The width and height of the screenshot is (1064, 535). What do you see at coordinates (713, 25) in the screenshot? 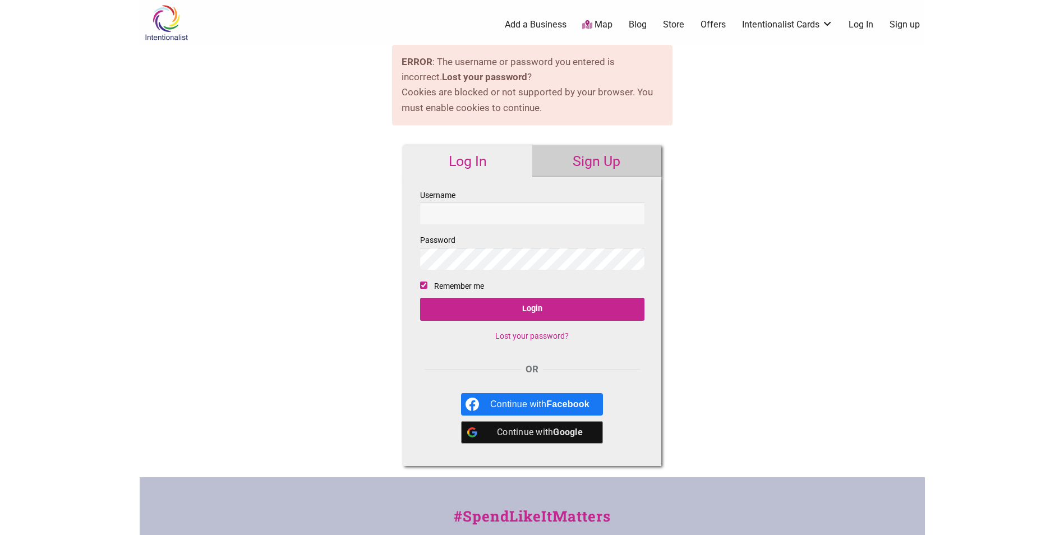
I see `a: Offers` at bounding box center [713, 25].